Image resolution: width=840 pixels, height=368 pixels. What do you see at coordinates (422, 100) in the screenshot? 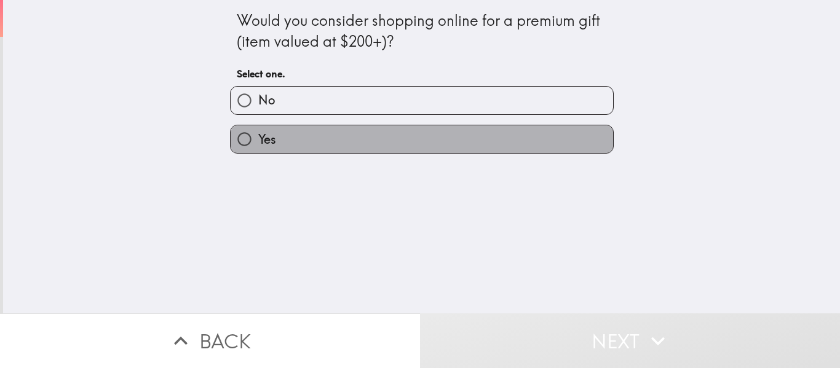
I see `button: No` at bounding box center [422, 100].